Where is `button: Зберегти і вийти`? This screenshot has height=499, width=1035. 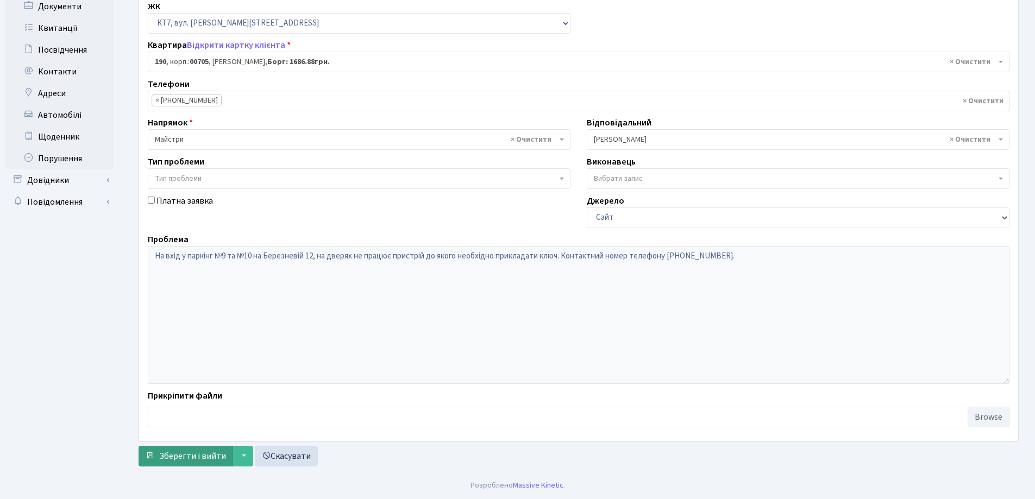 button: Зберегти і вийти is located at coordinates (186, 456).